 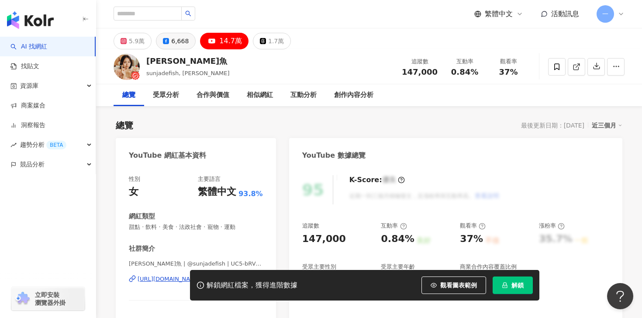 What do you see at coordinates (43, 145) in the screenshot?
I see `span: 趨勢分析` at bounding box center [43, 145].